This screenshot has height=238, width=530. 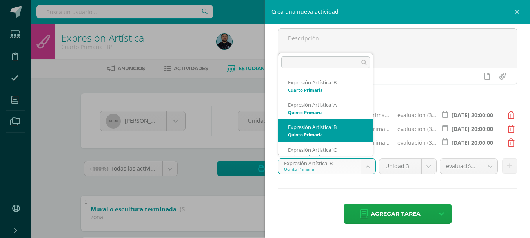 What do you see at coordinates (325, 150) in the screenshot?
I see `div: Expresión Artística 'C'` at bounding box center [325, 150].